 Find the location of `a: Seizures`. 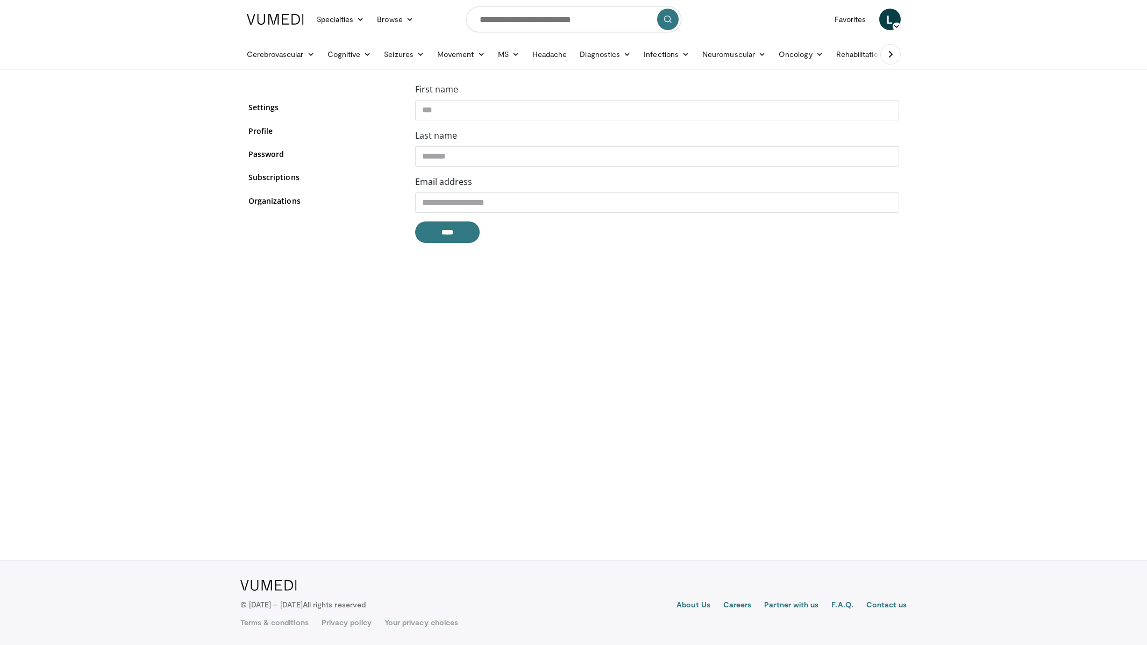

a: Seizures is located at coordinates (404, 54).